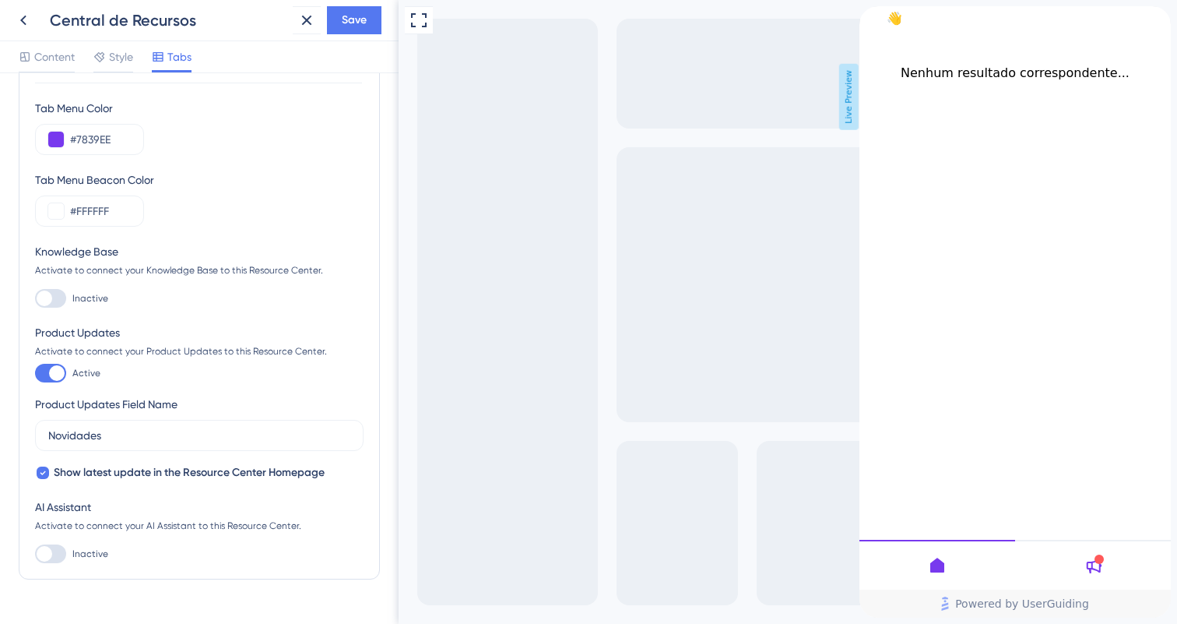 The width and height of the screenshot is (1177, 624). I want to click on div: Tab Menu Beacon Color, so click(199, 180).